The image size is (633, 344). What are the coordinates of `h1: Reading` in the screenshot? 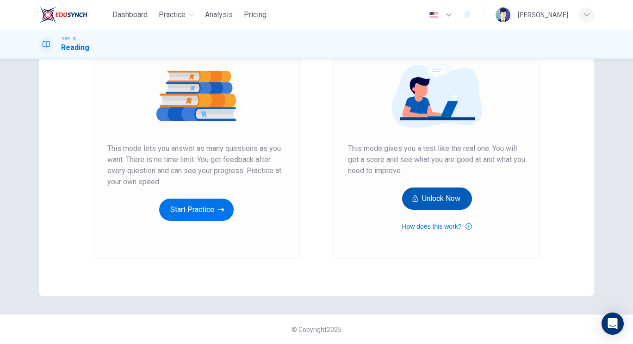 It's located at (75, 48).